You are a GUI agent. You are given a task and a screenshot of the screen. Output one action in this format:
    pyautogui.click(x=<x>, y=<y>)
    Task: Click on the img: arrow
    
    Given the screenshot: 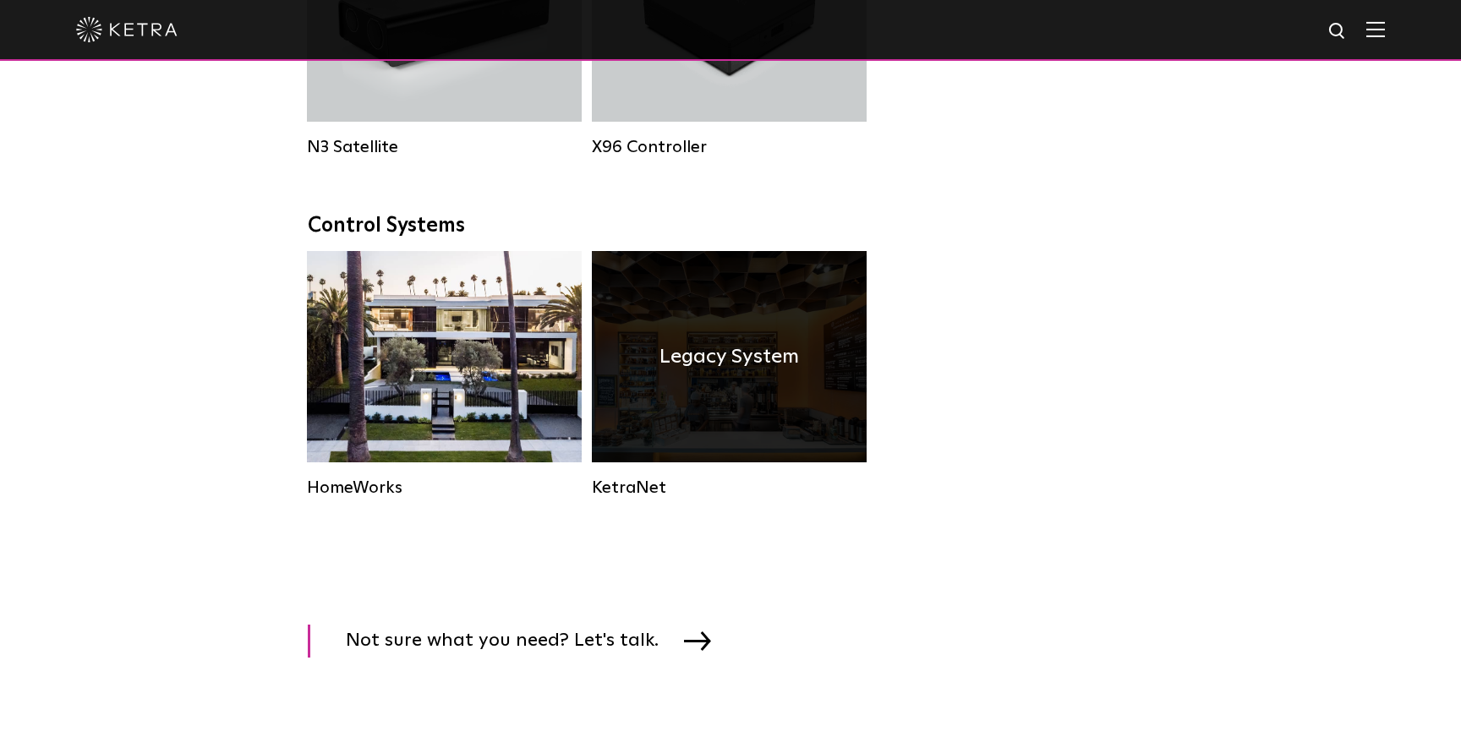 What is the action you would take?
    pyautogui.click(x=698, y=641)
    